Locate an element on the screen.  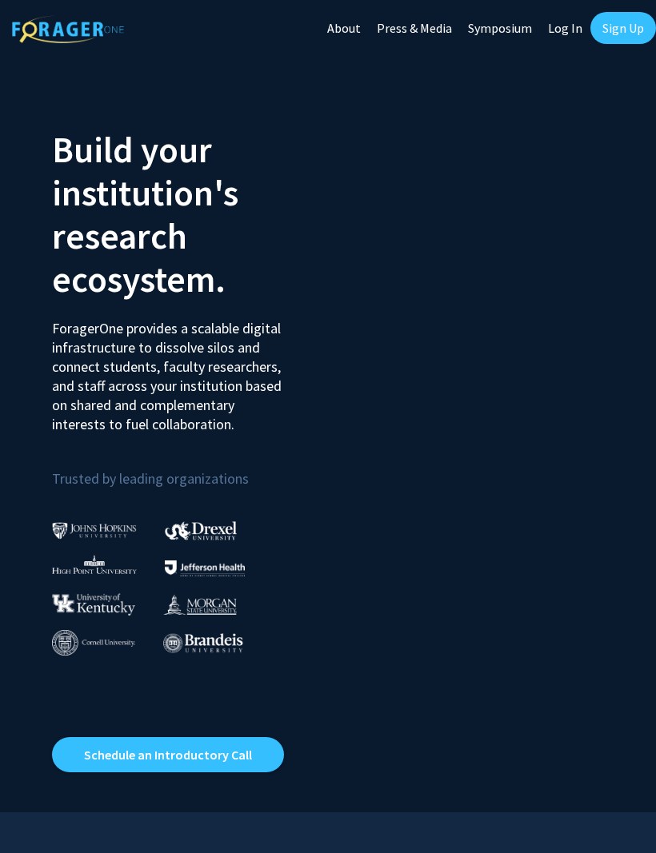
a: Sign Up is located at coordinates (623, 28).